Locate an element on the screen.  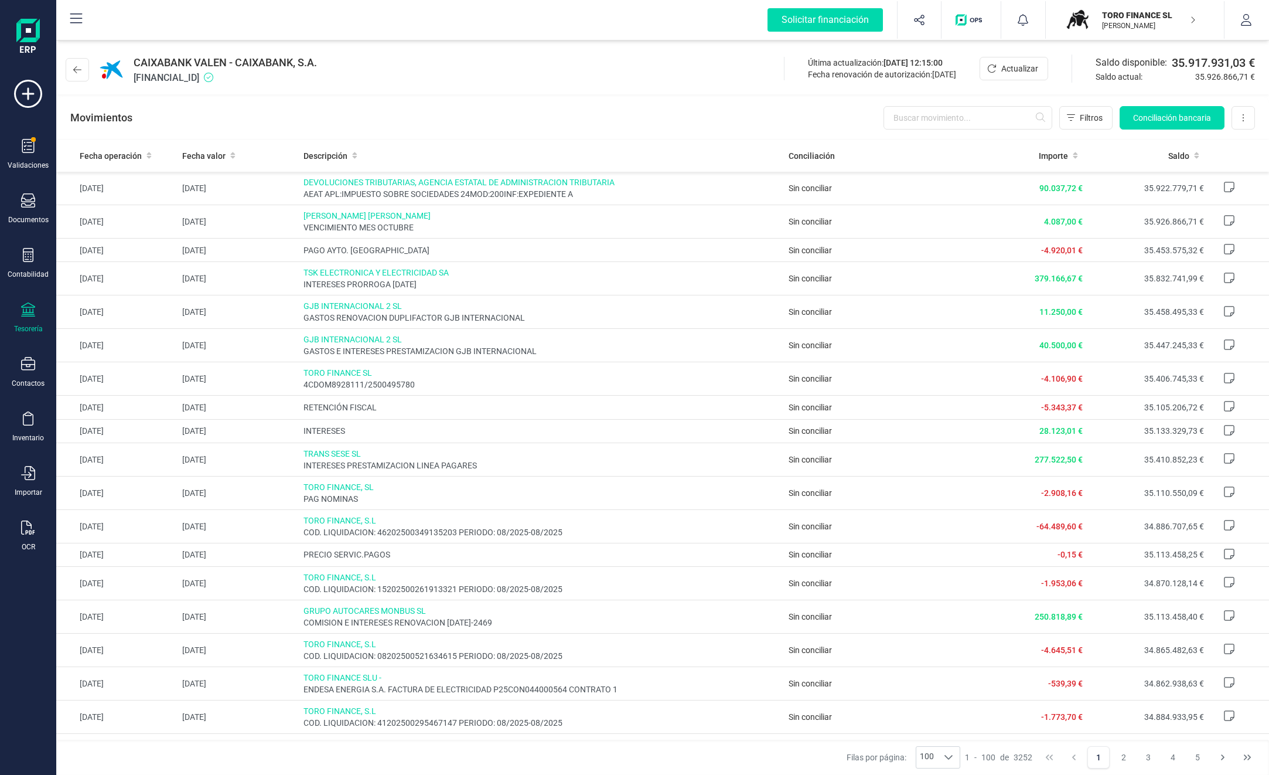
span: 1 is located at coordinates (967, 757).